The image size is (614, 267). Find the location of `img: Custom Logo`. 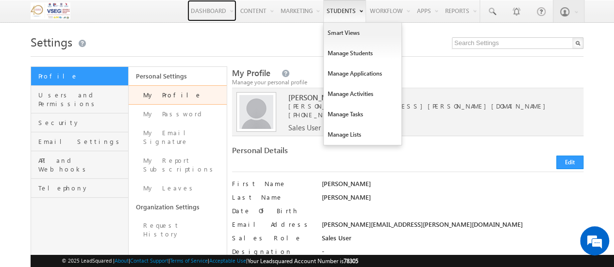

img: Custom Logo is located at coordinates (50, 11).